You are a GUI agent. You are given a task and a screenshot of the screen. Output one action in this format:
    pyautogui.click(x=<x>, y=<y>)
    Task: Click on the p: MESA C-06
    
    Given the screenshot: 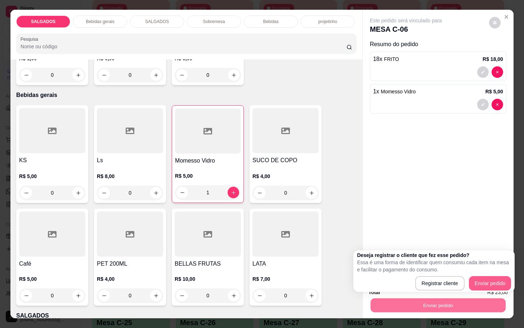 What is the action you would take?
    pyautogui.click(x=406, y=29)
    